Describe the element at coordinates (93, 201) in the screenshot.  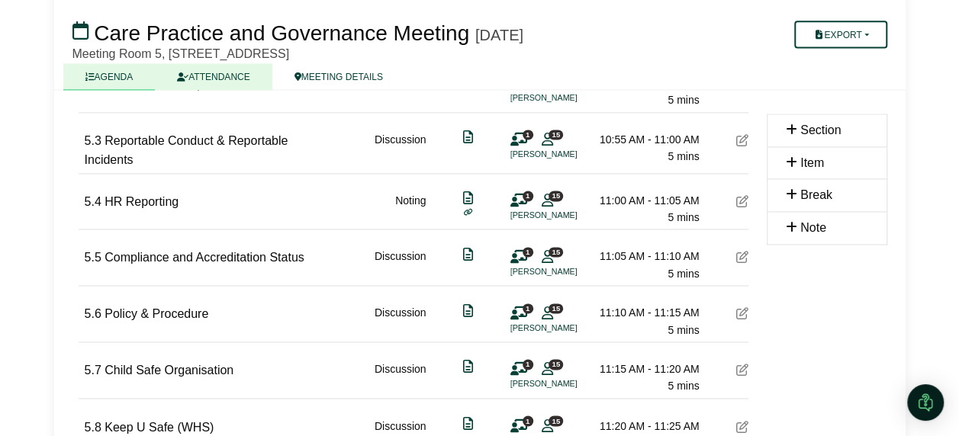
I see `span: 5.4` at that location.